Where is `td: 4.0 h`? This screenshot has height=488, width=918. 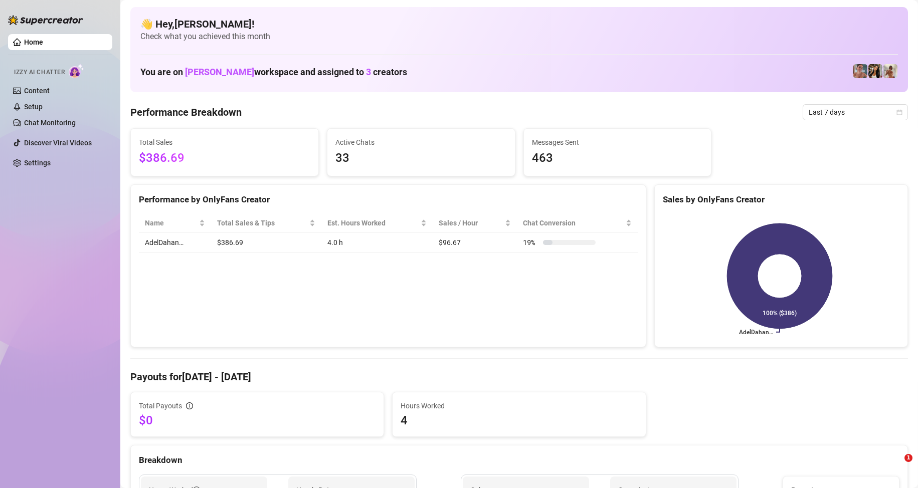 td: 4.0 h is located at coordinates (377, 243).